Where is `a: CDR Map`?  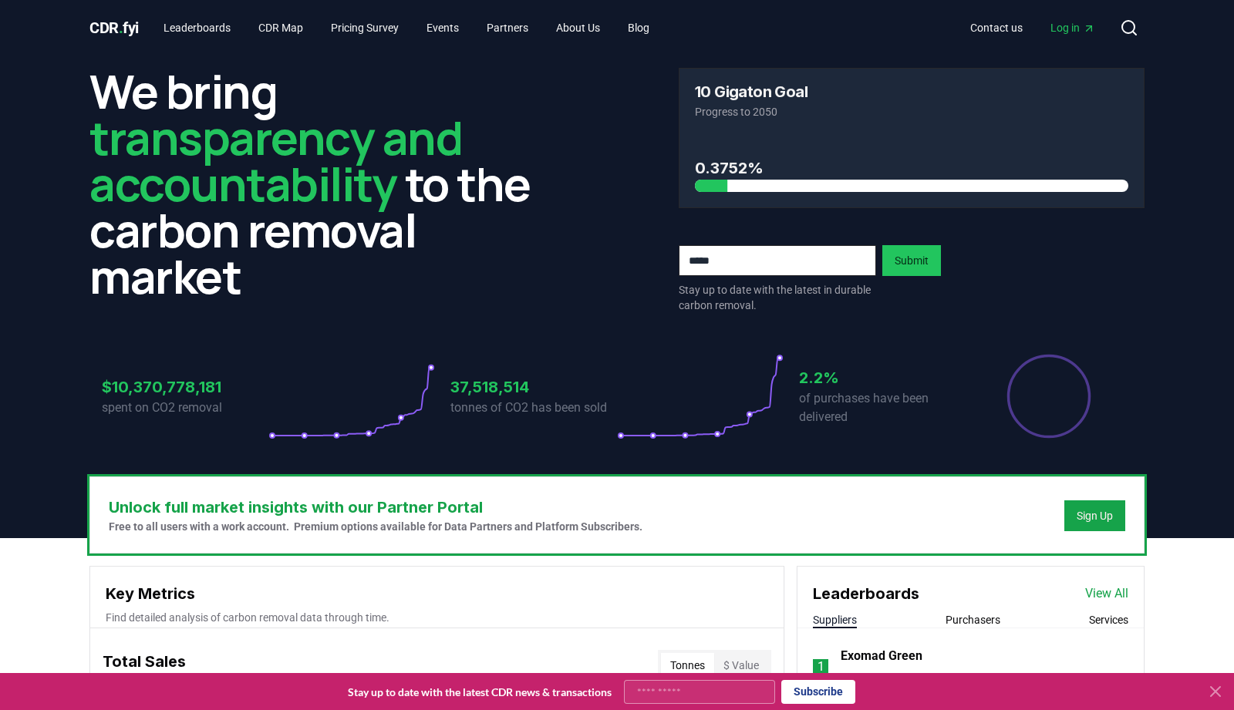 a: CDR Map is located at coordinates (281, 28).